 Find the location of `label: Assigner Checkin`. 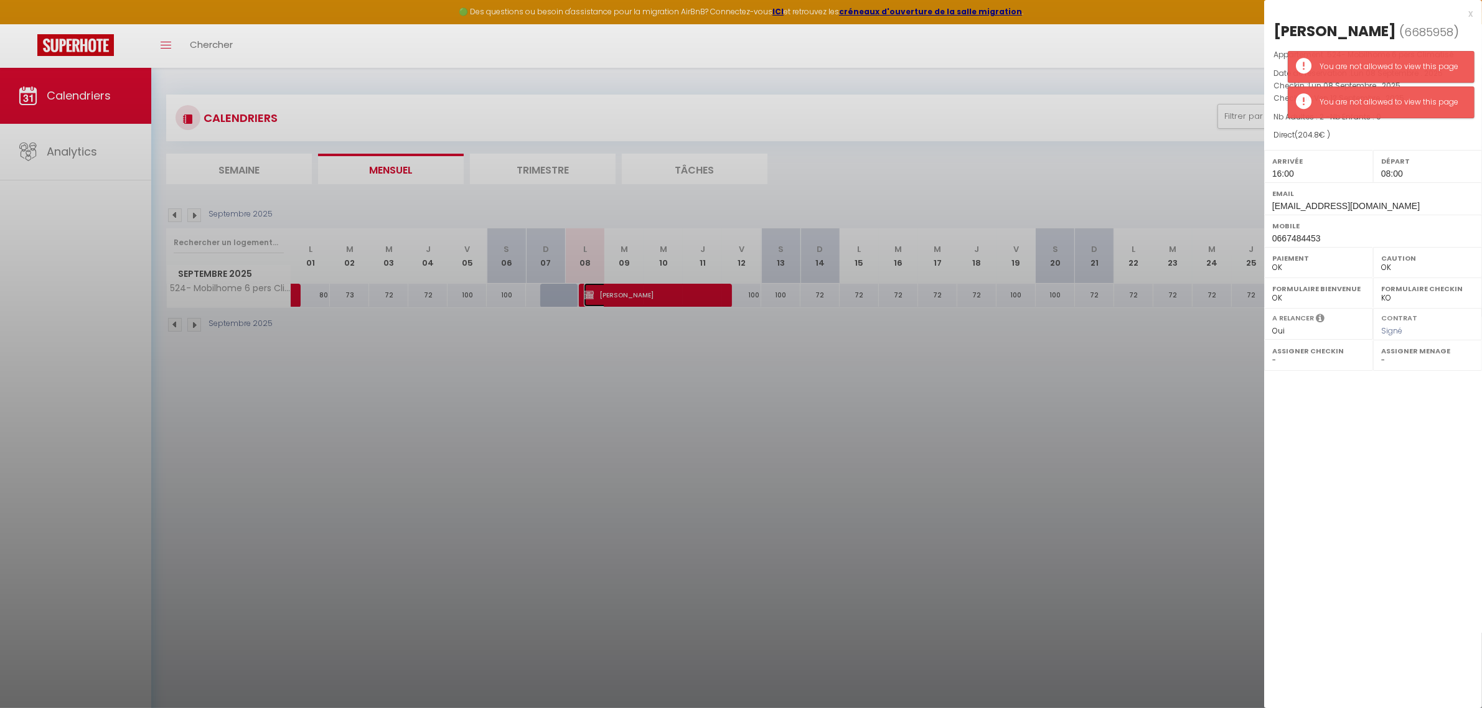

label: Assigner Checkin is located at coordinates (1318, 351).